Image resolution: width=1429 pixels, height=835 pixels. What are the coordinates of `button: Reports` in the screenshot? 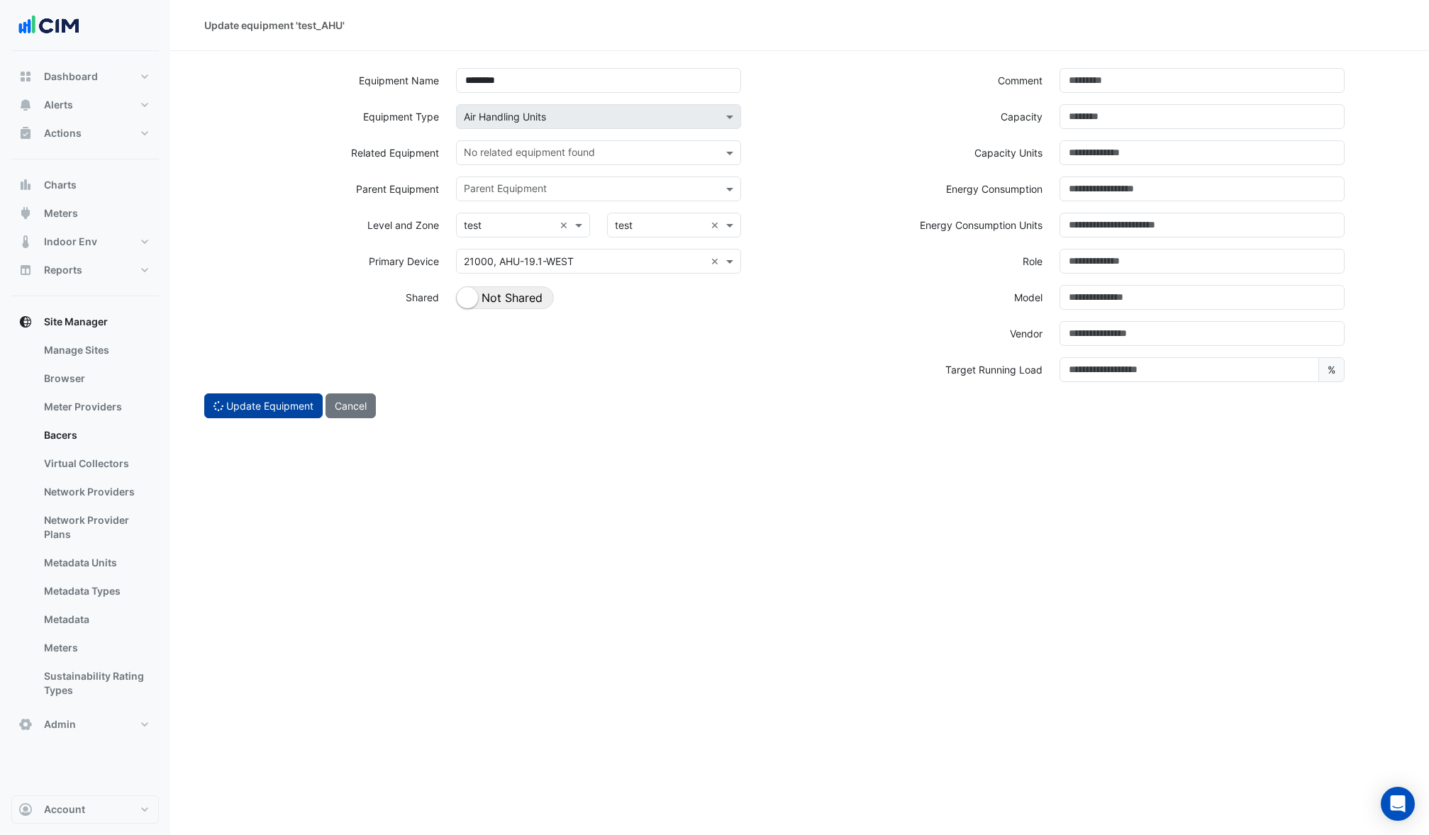 It's located at (85, 270).